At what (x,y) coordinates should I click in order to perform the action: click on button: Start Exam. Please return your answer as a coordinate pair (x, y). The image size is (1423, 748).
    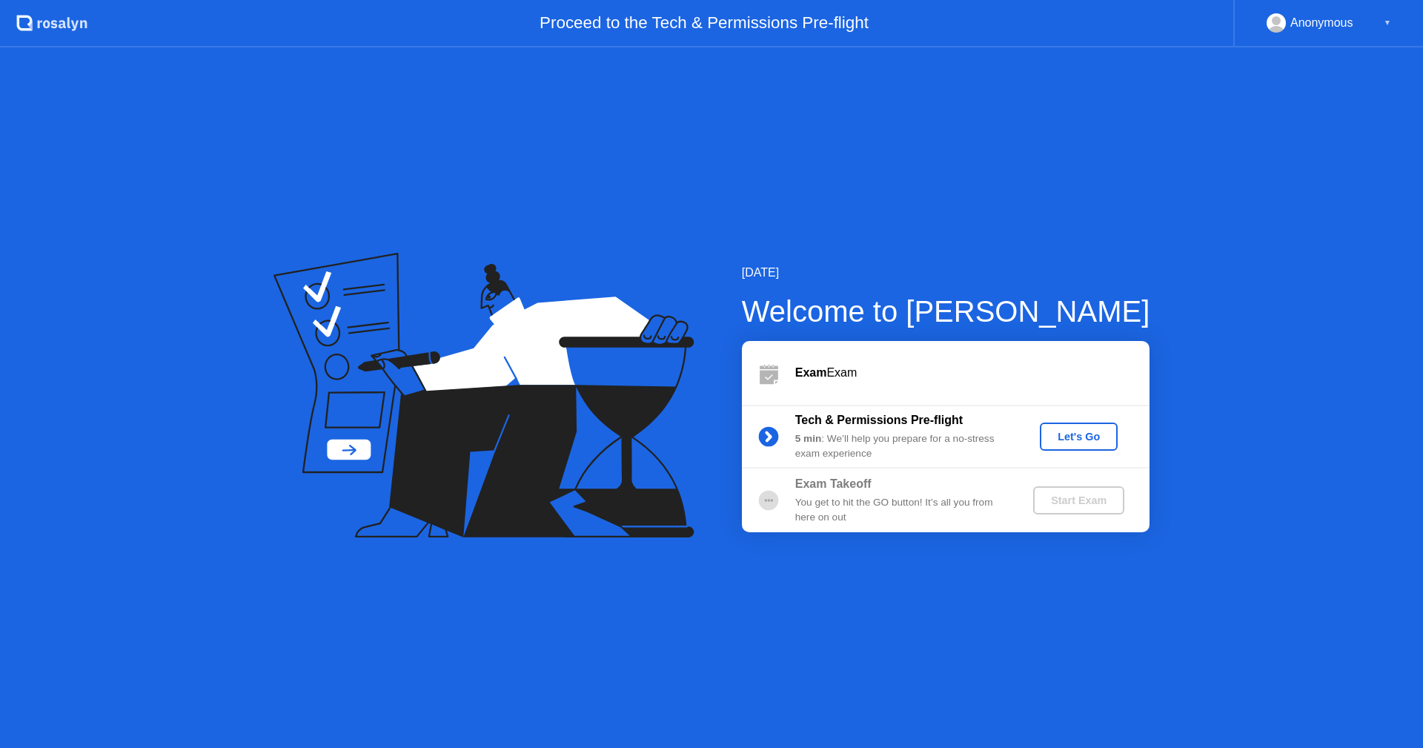
    Looking at the image, I should click on (1078, 500).